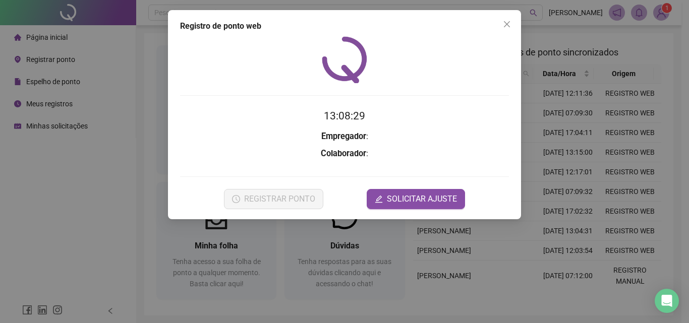 This screenshot has height=323, width=689. What do you see at coordinates (667, 301) in the screenshot?
I see `div: Open Intercom Messenger` at bounding box center [667, 301].